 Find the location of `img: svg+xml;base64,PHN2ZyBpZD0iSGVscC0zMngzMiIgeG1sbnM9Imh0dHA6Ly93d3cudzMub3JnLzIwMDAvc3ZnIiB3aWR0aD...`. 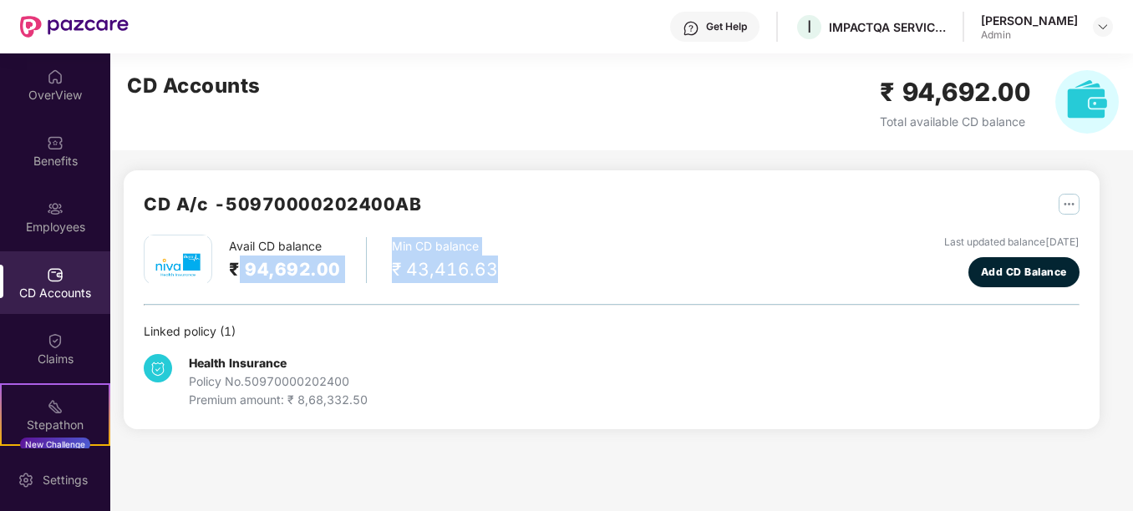

img: svg+xml;base64,PHN2ZyBpZD0iSGVscC0zMngzMiIgeG1sbnM9Imh0dHA6Ly93d3cudzMub3JnLzIwMDAvc3ZnIiB3aWR0aD... is located at coordinates (691, 28).